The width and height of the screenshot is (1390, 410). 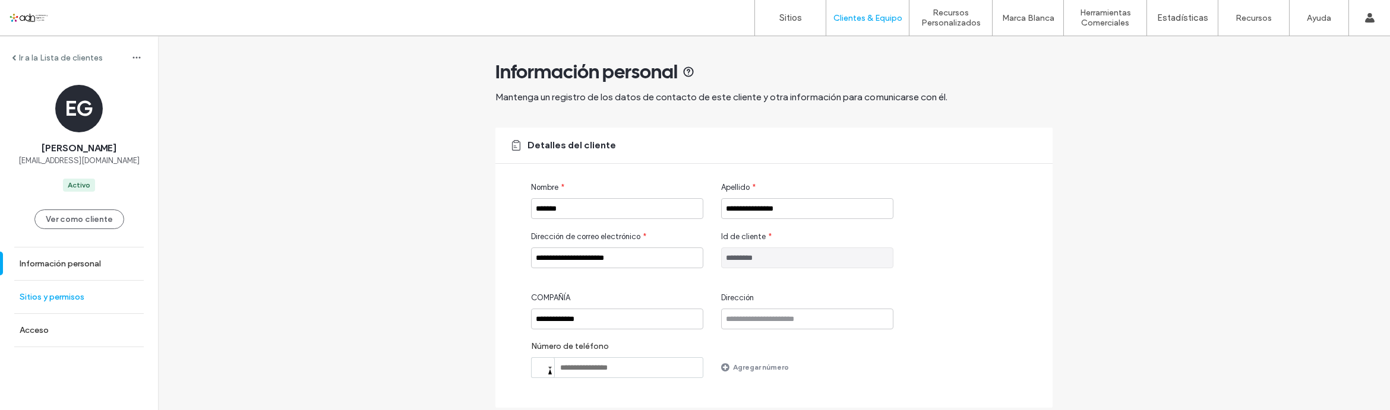 I want to click on span: Ayuda, so click(x=42, y=14).